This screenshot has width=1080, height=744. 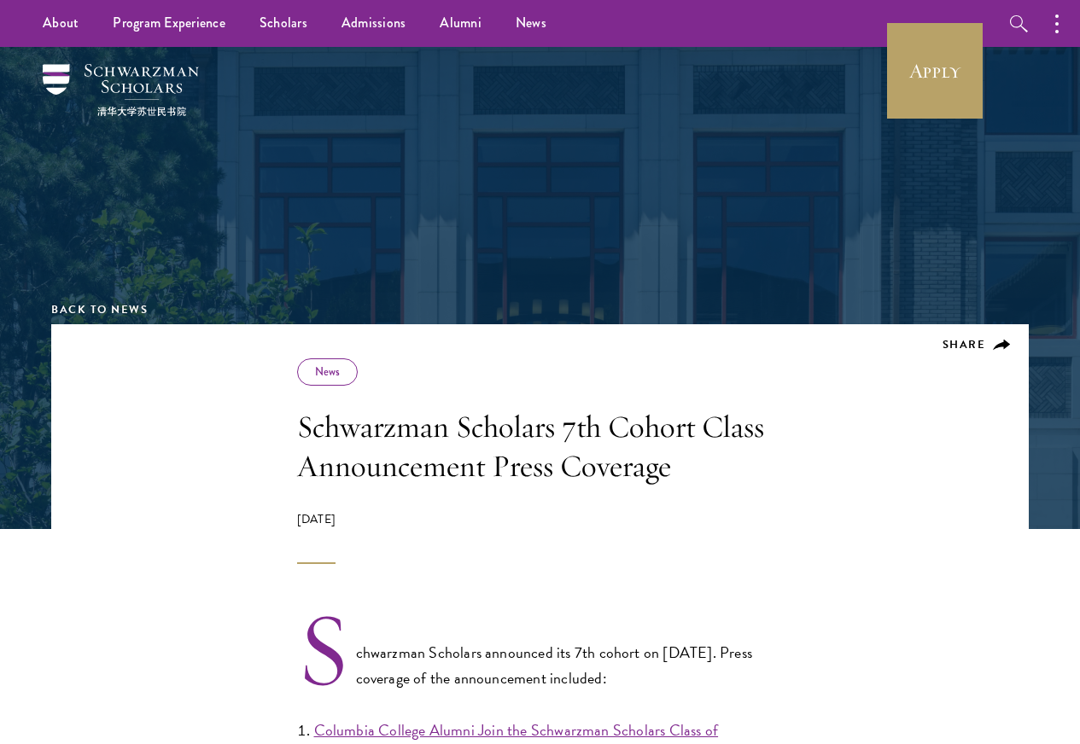 I want to click on button: Share, so click(x=977, y=345).